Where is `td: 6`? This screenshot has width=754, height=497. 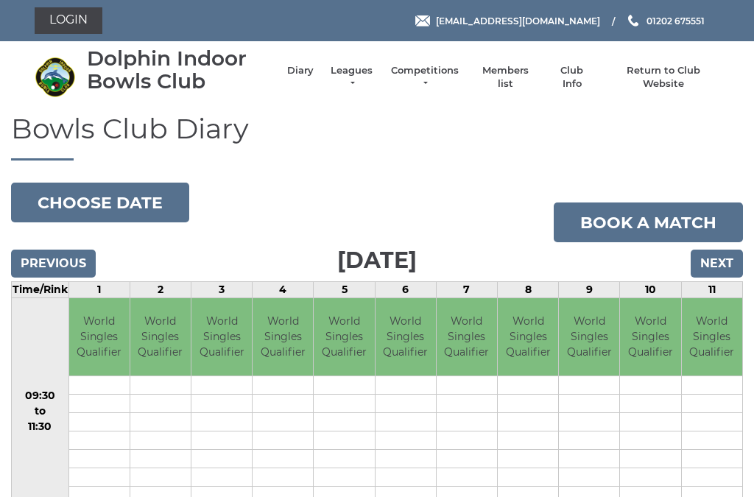
td: 6 is located at coordinates (405, 290).